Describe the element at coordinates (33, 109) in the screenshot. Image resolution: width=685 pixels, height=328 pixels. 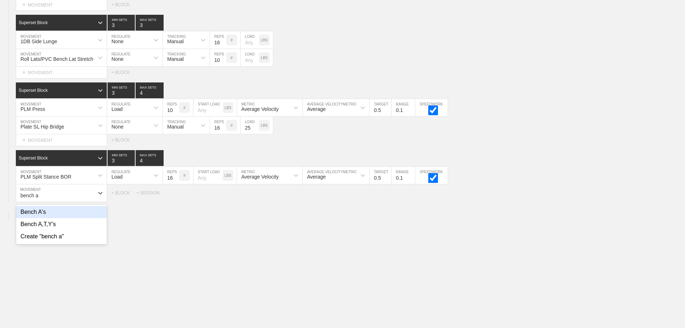
I see `div: PLM Press` at that location.